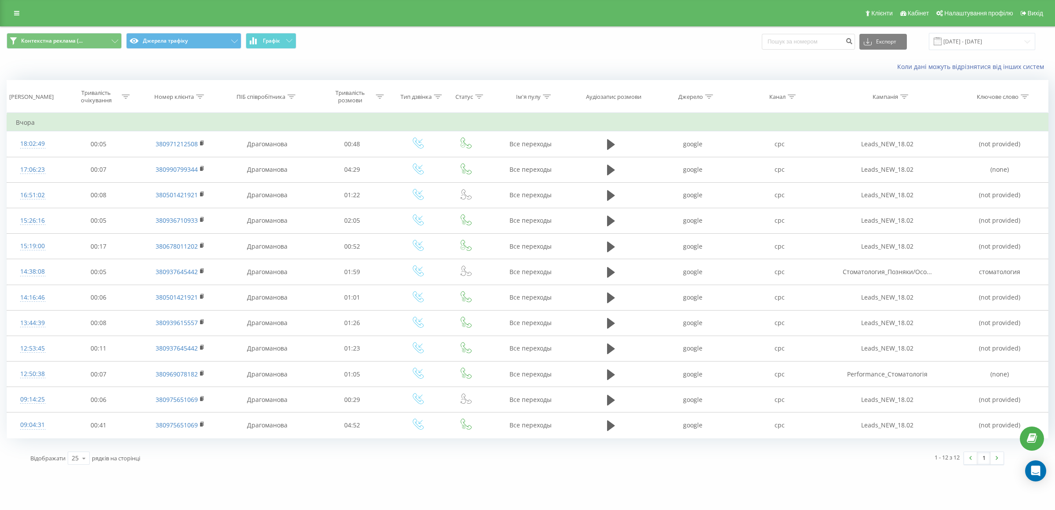 The height and width of the screenshot is (510, 1055). I want to click on td: 01:23, so click(352, 349).